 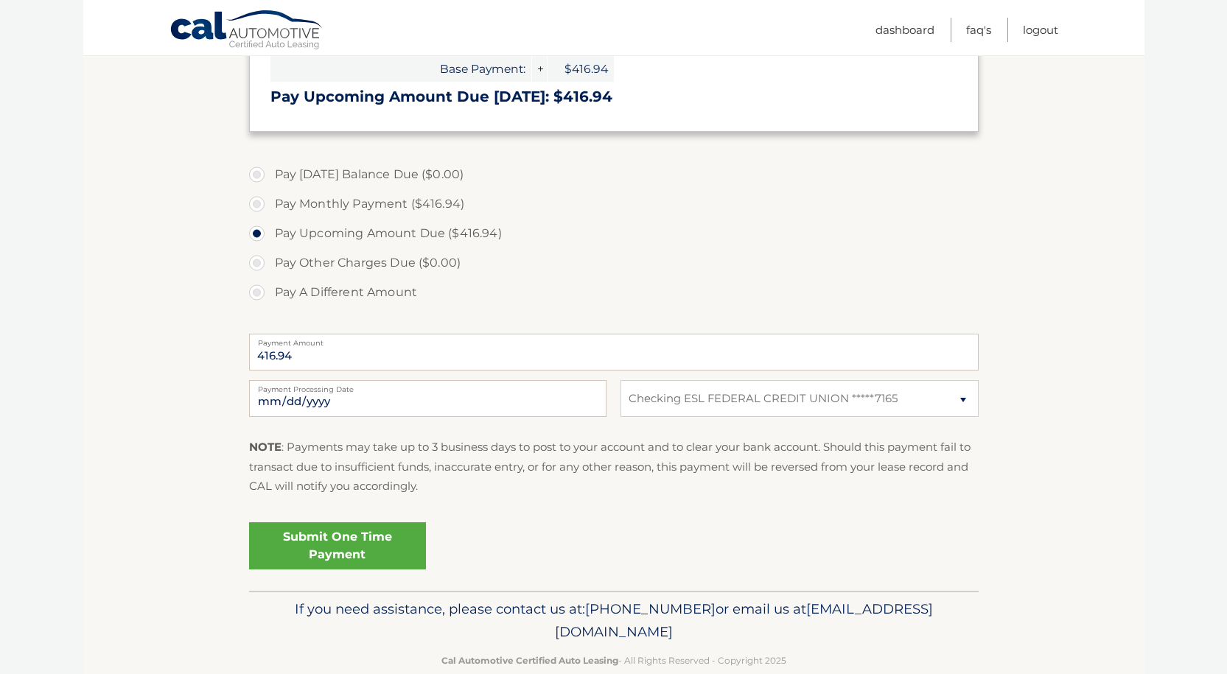 I want to click on a: Logout, so click(x=1041, y=29).